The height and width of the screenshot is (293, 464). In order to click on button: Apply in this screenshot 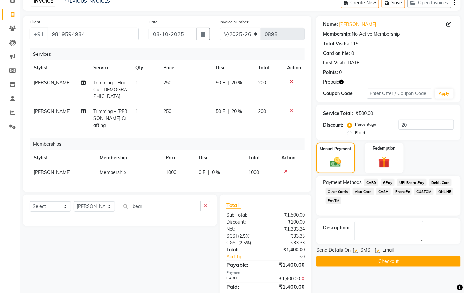, I will do `click(444, 94)`.